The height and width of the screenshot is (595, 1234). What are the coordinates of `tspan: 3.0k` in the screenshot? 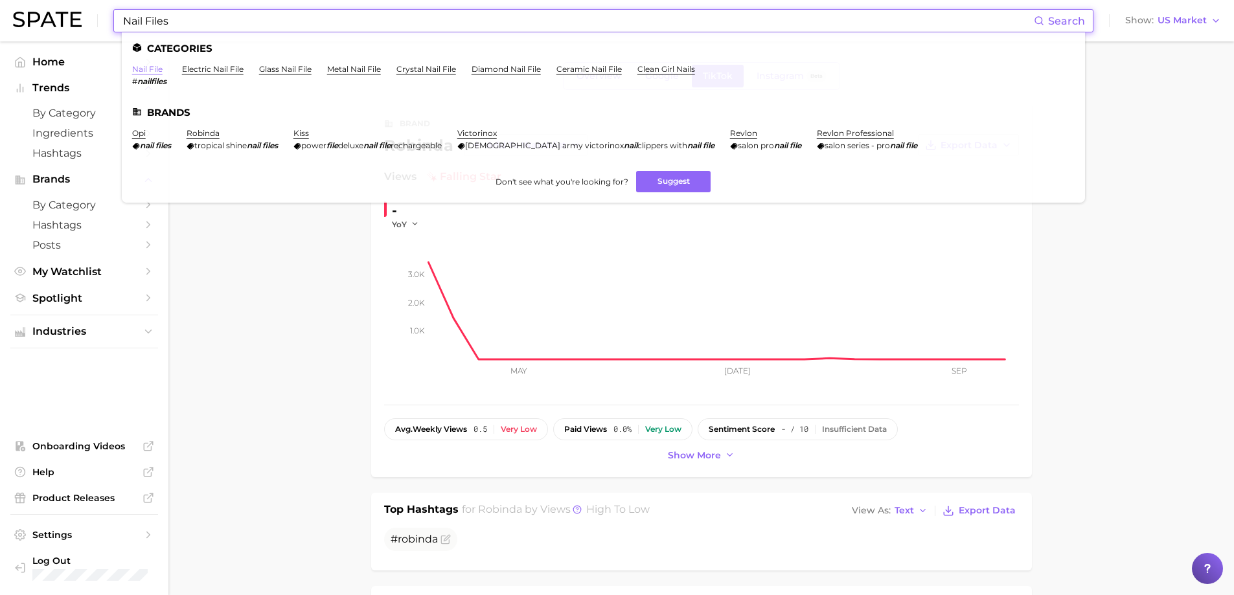 It's located at (417, 274).